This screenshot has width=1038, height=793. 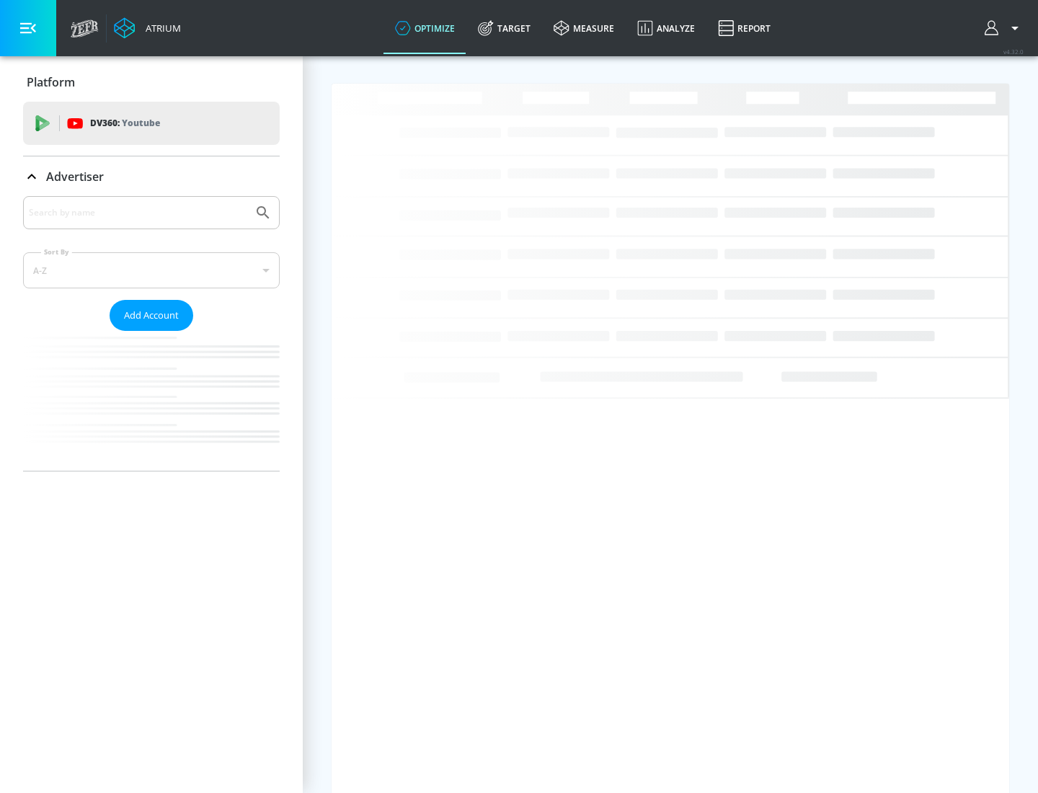 I want to click on label: Sort By, so click(x=56, y=252).